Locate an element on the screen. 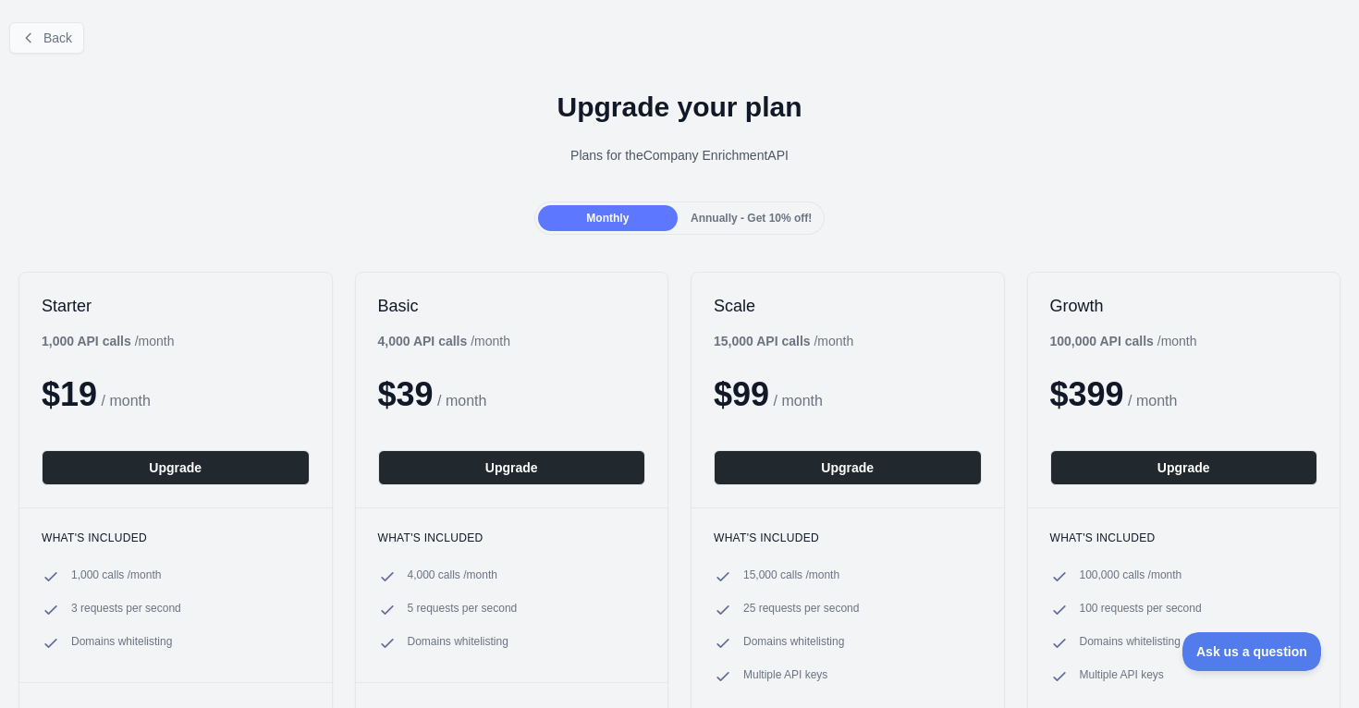 Image resolution: width=1359 pixels, height=708 pixels. span: $ 99 is located at coordinates (741, 394).